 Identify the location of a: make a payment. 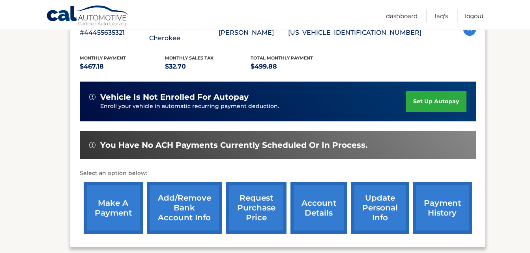
(113, 208).